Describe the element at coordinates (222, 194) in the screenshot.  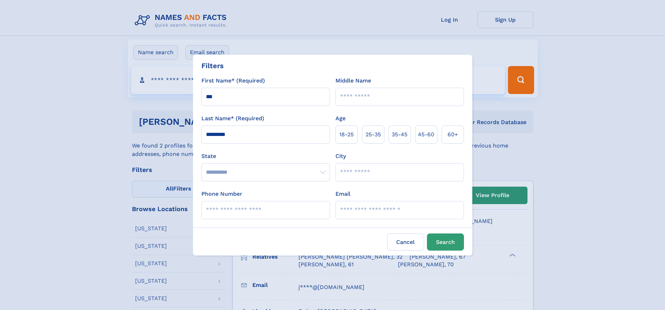
I see `label: Phone Number` at that location.